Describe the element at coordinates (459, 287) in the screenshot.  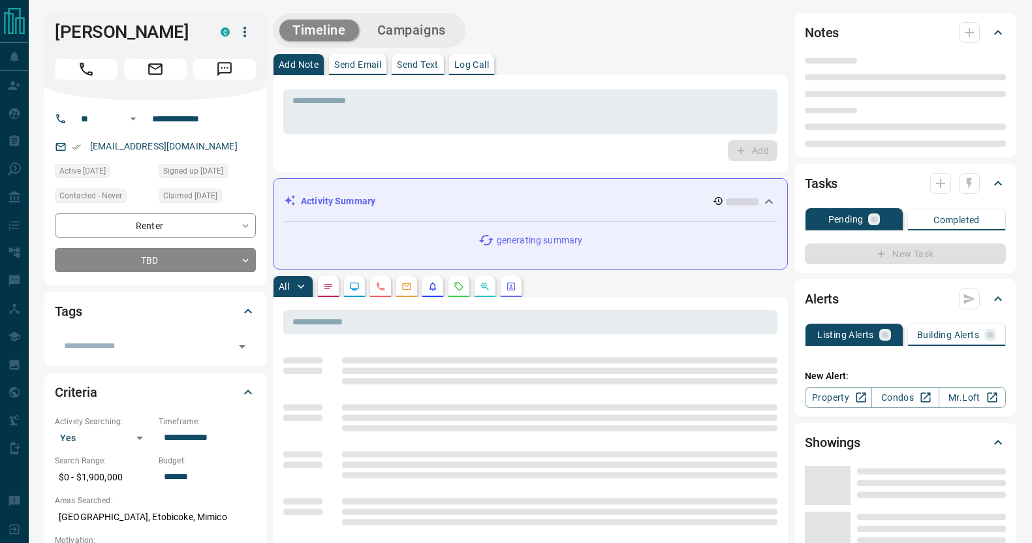
I see `svg: Requests` at that location.